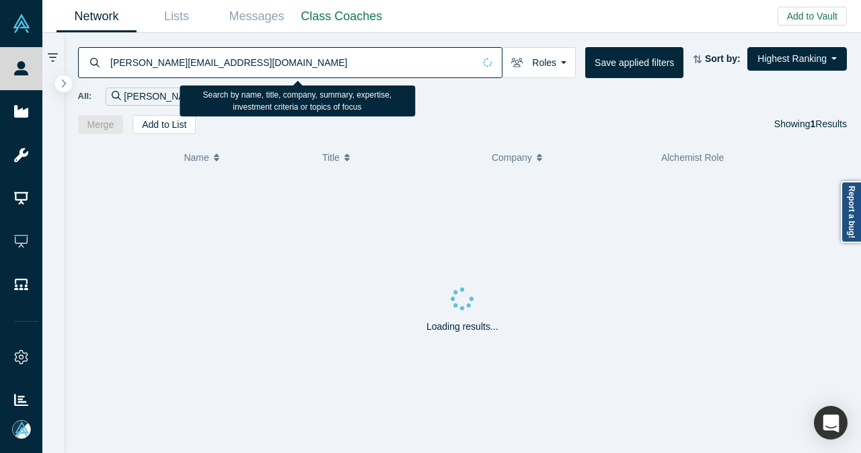 This screenshot has width=861, height=453. Describe the element at coordinates (342, 16) in the screenshot. I see `a: Class Coaches` at that location.